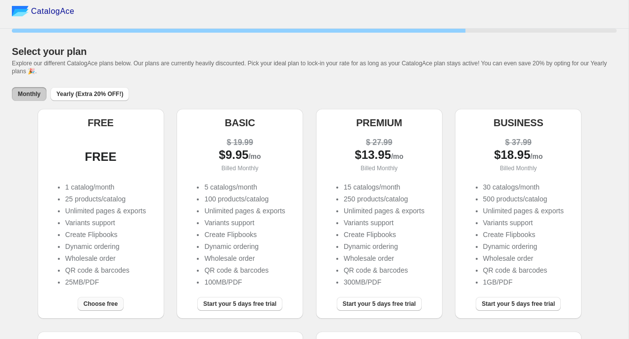  What do you see at coordinates (309, 67) in the screenshot?
I see `span: Explore our different CatalogAce plans below. Our plans are currently heavily discounted. Pick yo...` at bounding box center [309, 67].